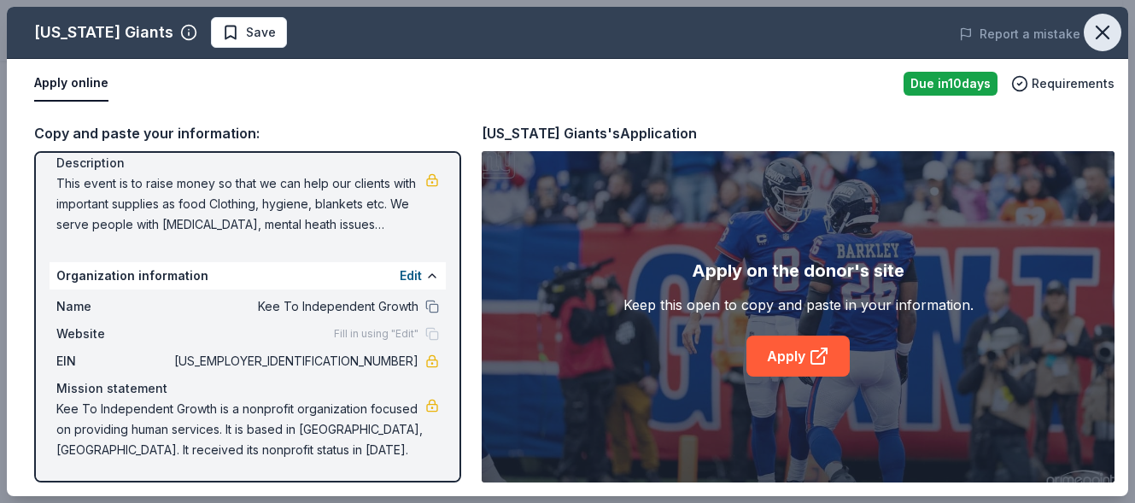  I want to click on span: Kee To Independent Growth is a nonprofit organization focused on providing human services. It is ..., so click(241, 430).